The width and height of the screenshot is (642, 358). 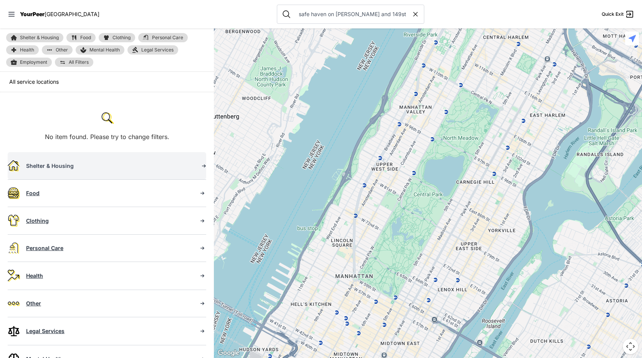 I want to click on div: Personal Care, so click(x=109, y=248).